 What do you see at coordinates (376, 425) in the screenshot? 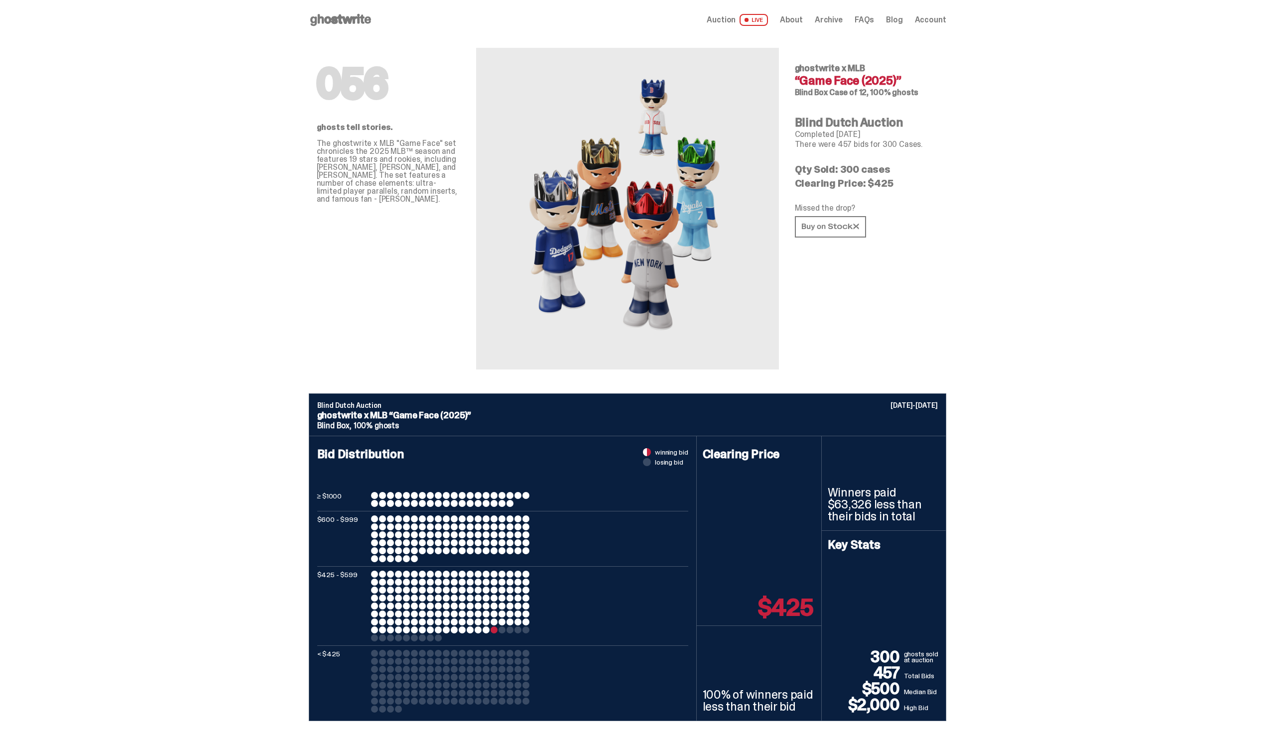
I see `span: 100% ghosts` at bounding box center [376, 425].